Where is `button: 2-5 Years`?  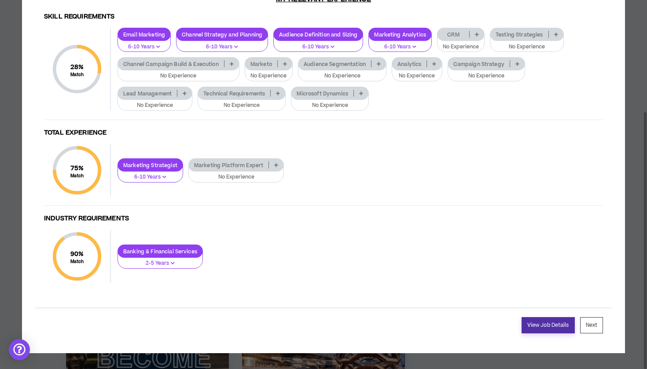 button: 2-5 Years is located at coordinates (160, 261).